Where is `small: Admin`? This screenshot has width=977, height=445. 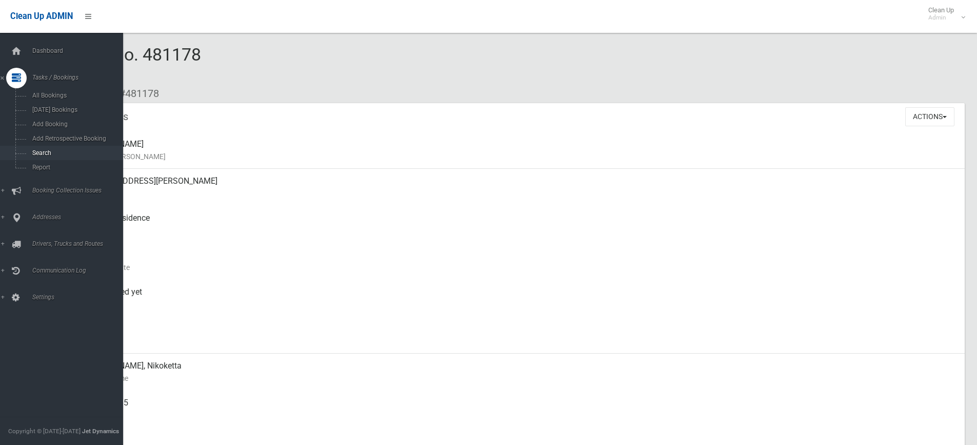
small: Admin is located at coordinates (941, 17).